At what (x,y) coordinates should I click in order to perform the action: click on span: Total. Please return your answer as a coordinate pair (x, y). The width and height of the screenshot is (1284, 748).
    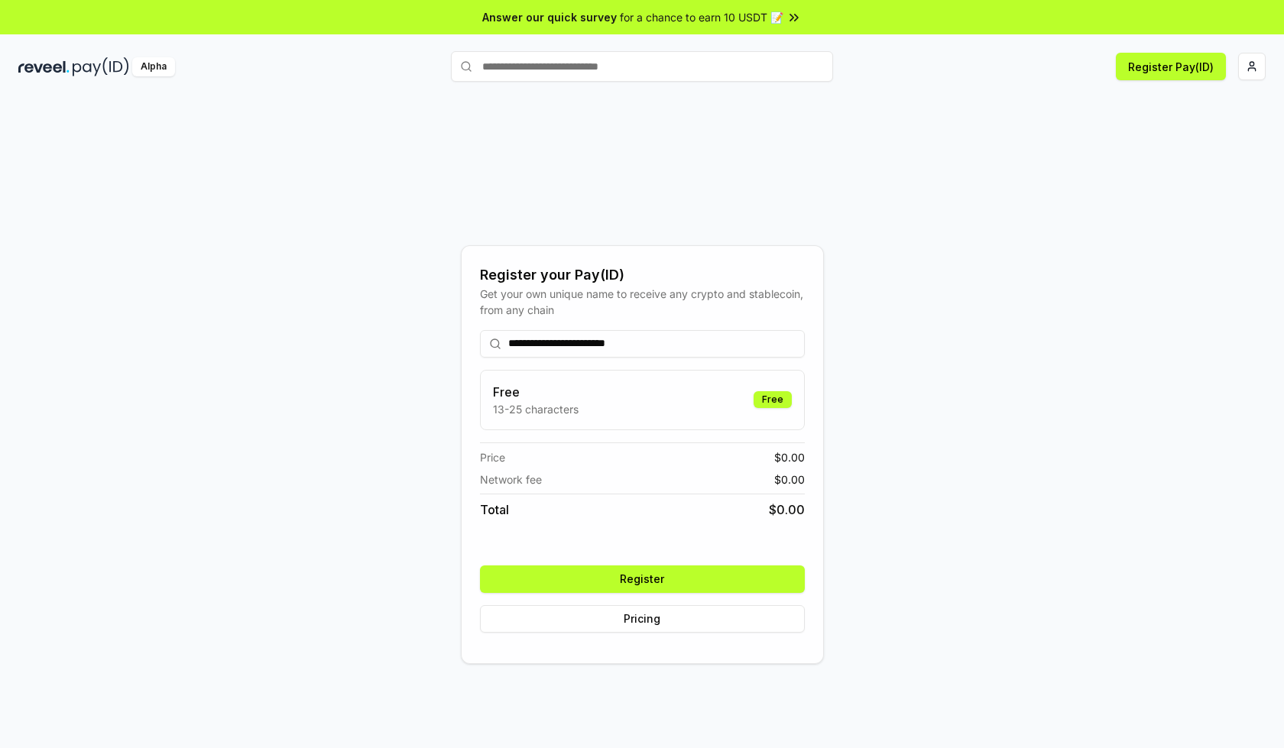
    Looking at the image, I should click on (494, 510).